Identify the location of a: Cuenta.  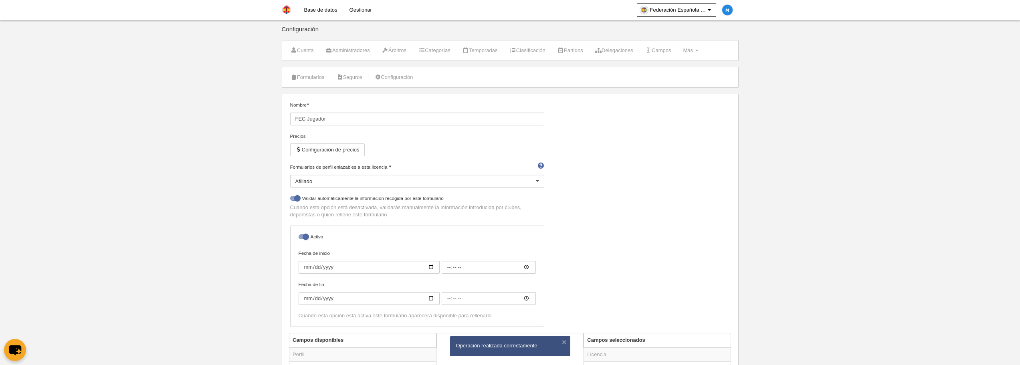
(302, 51).